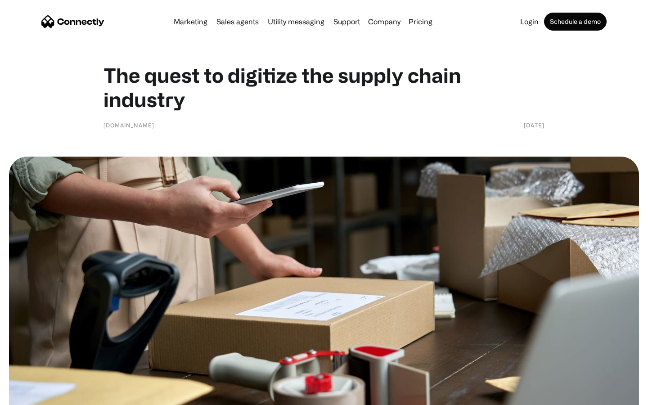 Image resolution: width=648 pixels, height=405 pixels. What do you see at coordinates (36, 396) in the screenshot?
I see `ul: Language list` at bounding box center [36, 396].